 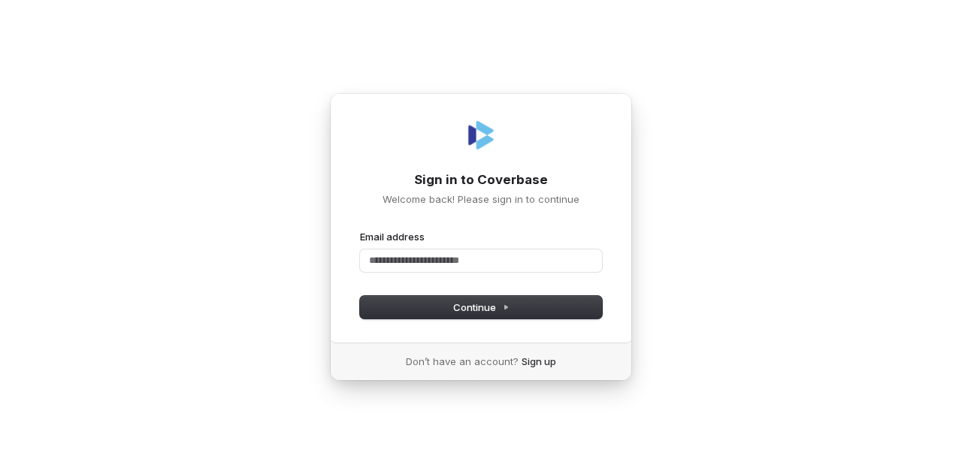 What do you see at coordinates (539, 362) in the screenshot?
I see `a: Sign up` at bounding box center [539, 362].